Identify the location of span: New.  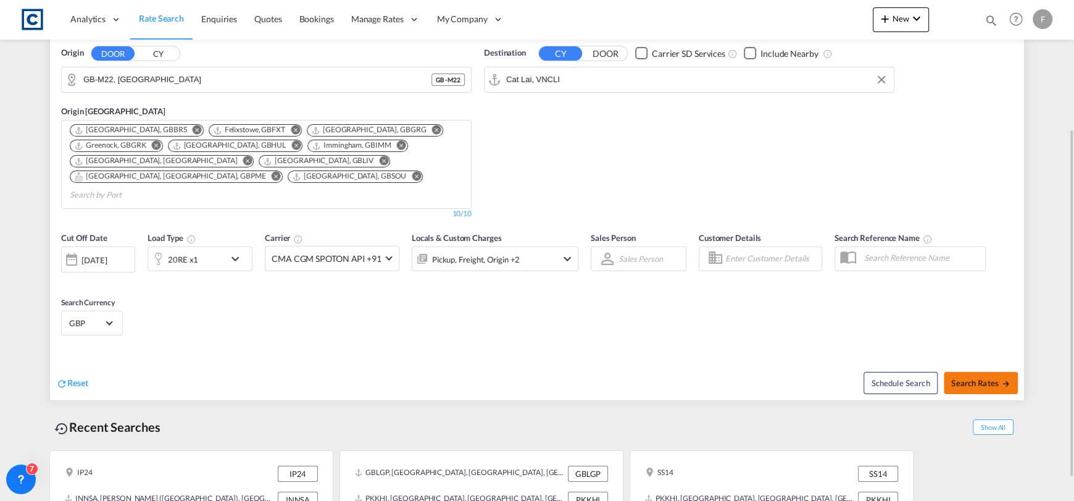
(901, 19).